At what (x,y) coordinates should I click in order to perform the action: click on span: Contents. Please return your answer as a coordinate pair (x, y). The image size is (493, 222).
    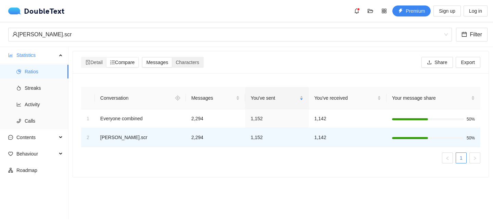
    Looking at the image, I should click on (37, 137).